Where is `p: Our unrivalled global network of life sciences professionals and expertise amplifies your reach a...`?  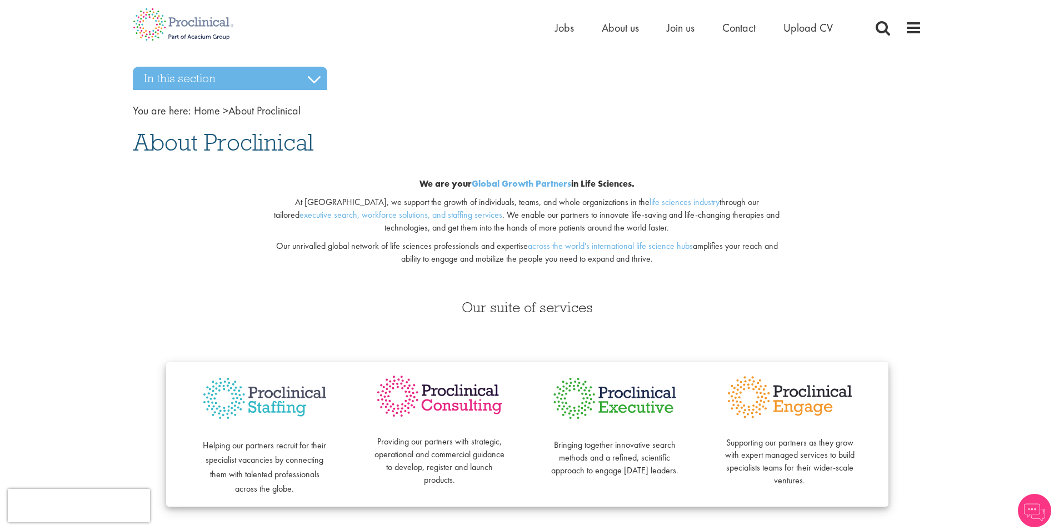
p: Our unrivalled global network of life sciences professionals and expertise amplifies your reach a... is located at coordinates (527, 253).